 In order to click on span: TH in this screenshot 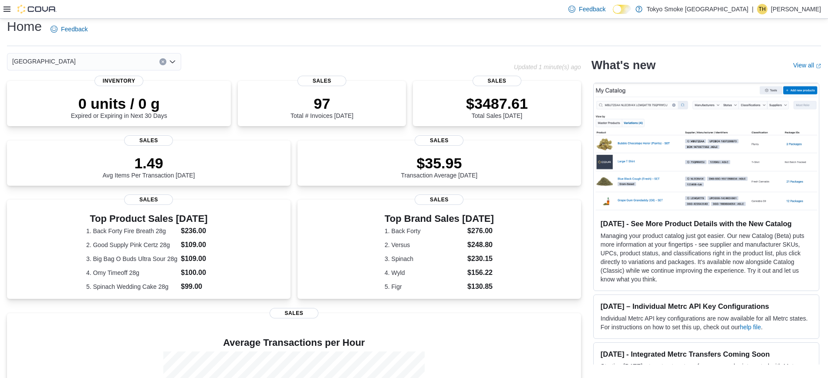, I will do `click(762, 9)`.